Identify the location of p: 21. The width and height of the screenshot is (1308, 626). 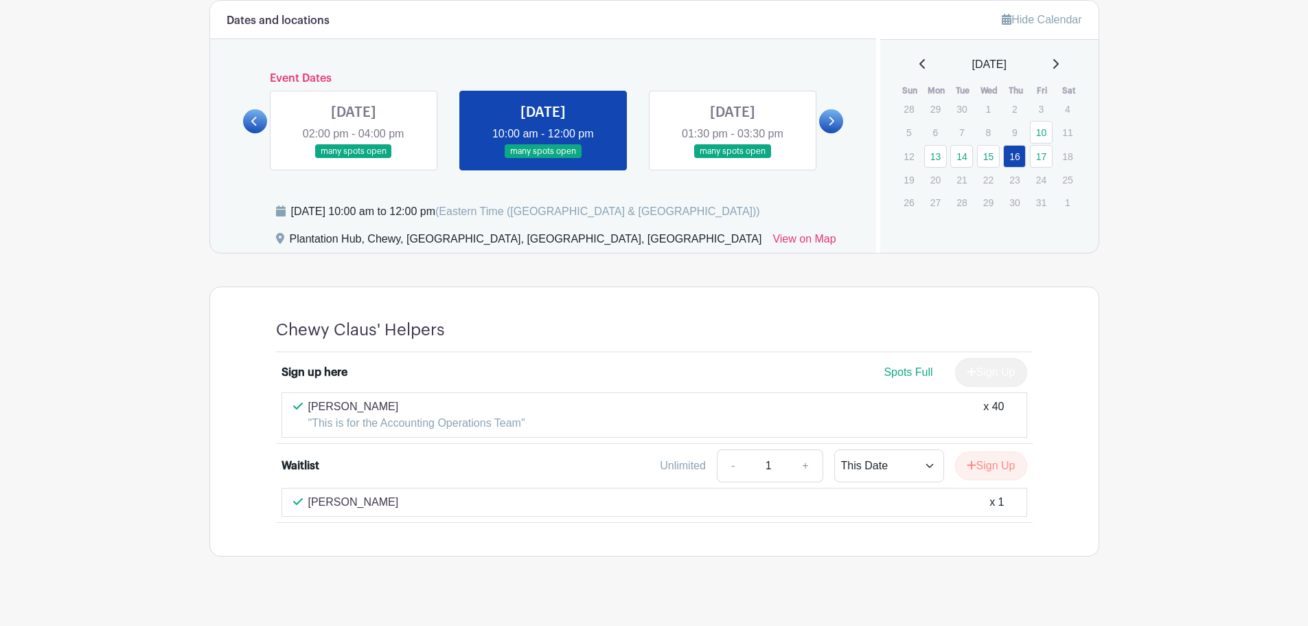
(961, 179).